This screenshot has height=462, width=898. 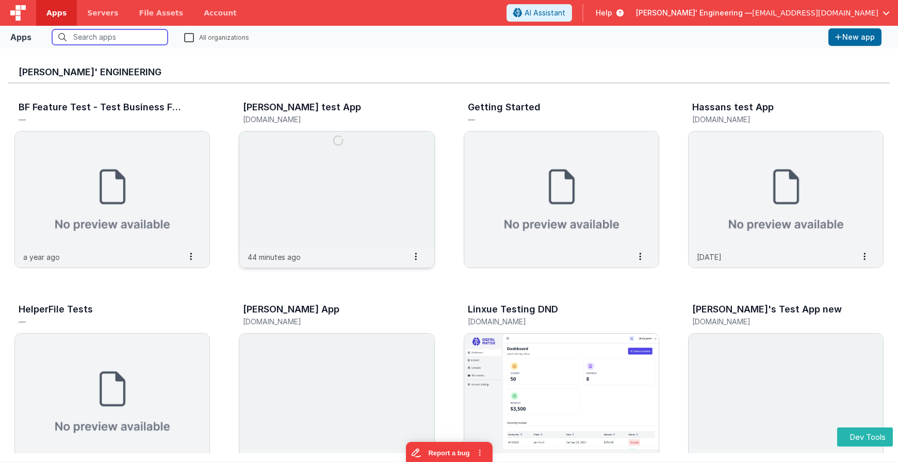 I want to click on button: New app, so click(x=855, y=37).